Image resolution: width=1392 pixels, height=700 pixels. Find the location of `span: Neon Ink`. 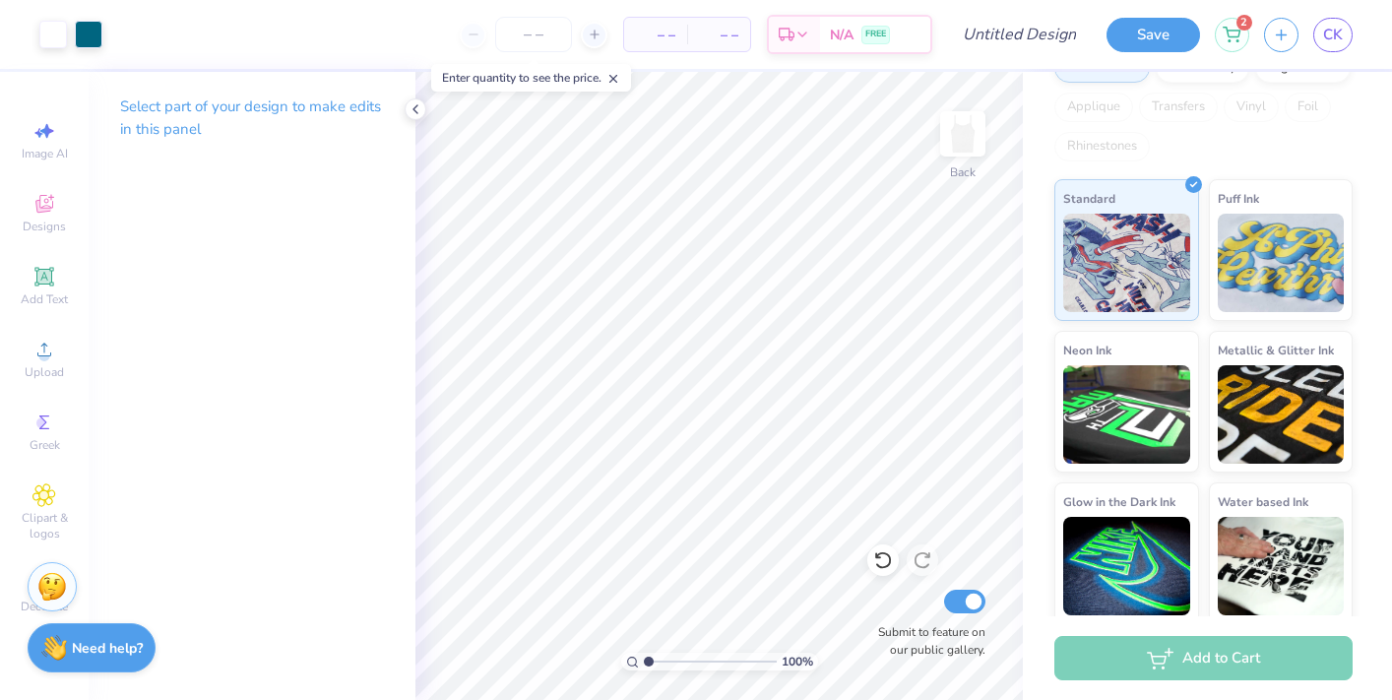

span: Neon Ink is located at coordinates (1087, 349).